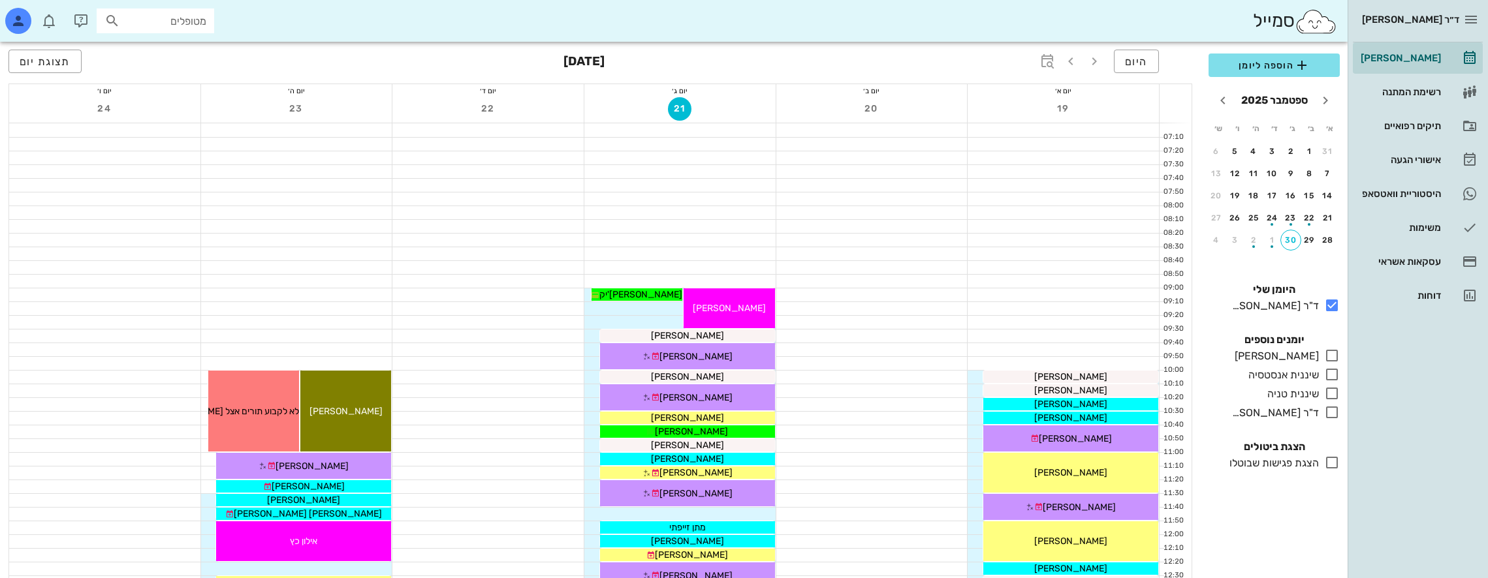 The width and height of the screenshot is (1488, 578). I want to click on div: 27, so click(1216, 218).